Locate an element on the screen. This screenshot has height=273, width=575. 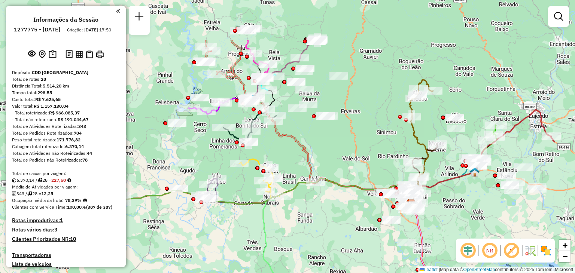
div: Atividade não roteirizada - VIANEI JOSE GIACOMEL is located at coordinates (200, 98).